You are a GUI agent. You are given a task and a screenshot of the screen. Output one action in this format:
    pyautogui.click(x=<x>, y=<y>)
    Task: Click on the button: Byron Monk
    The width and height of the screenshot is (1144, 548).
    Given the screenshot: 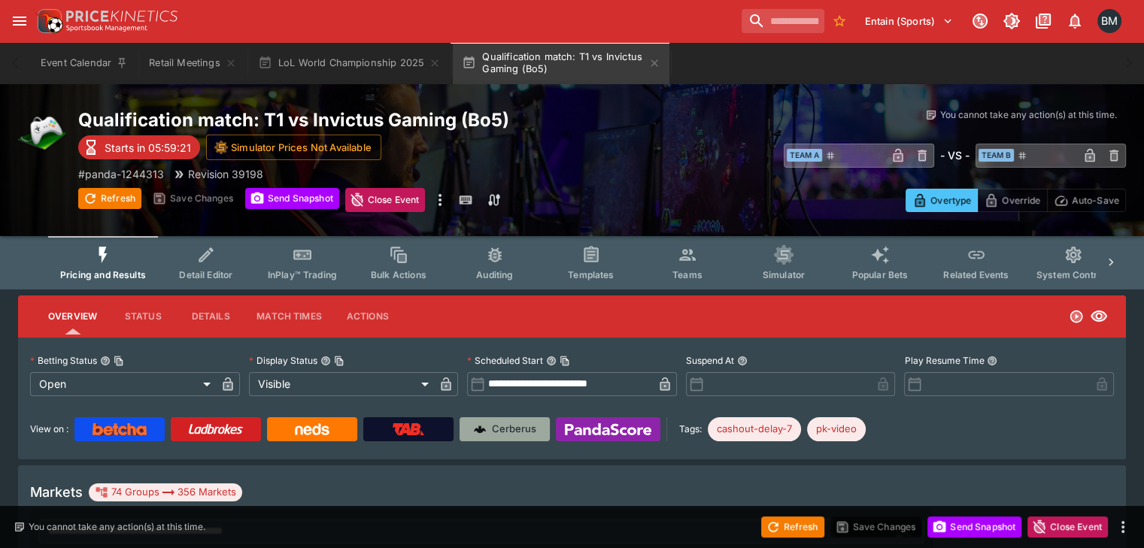 What is the action you would take?
    pyautogui.click(x=1109, y=21)
    